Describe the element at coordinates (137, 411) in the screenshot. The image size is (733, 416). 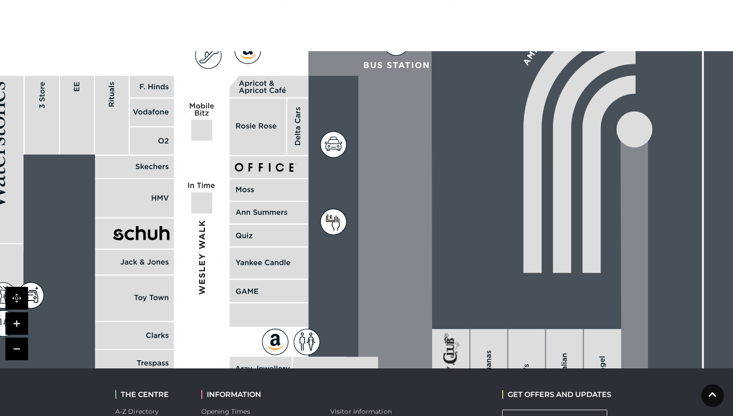
I see `a: A-Z Directory` at that location.